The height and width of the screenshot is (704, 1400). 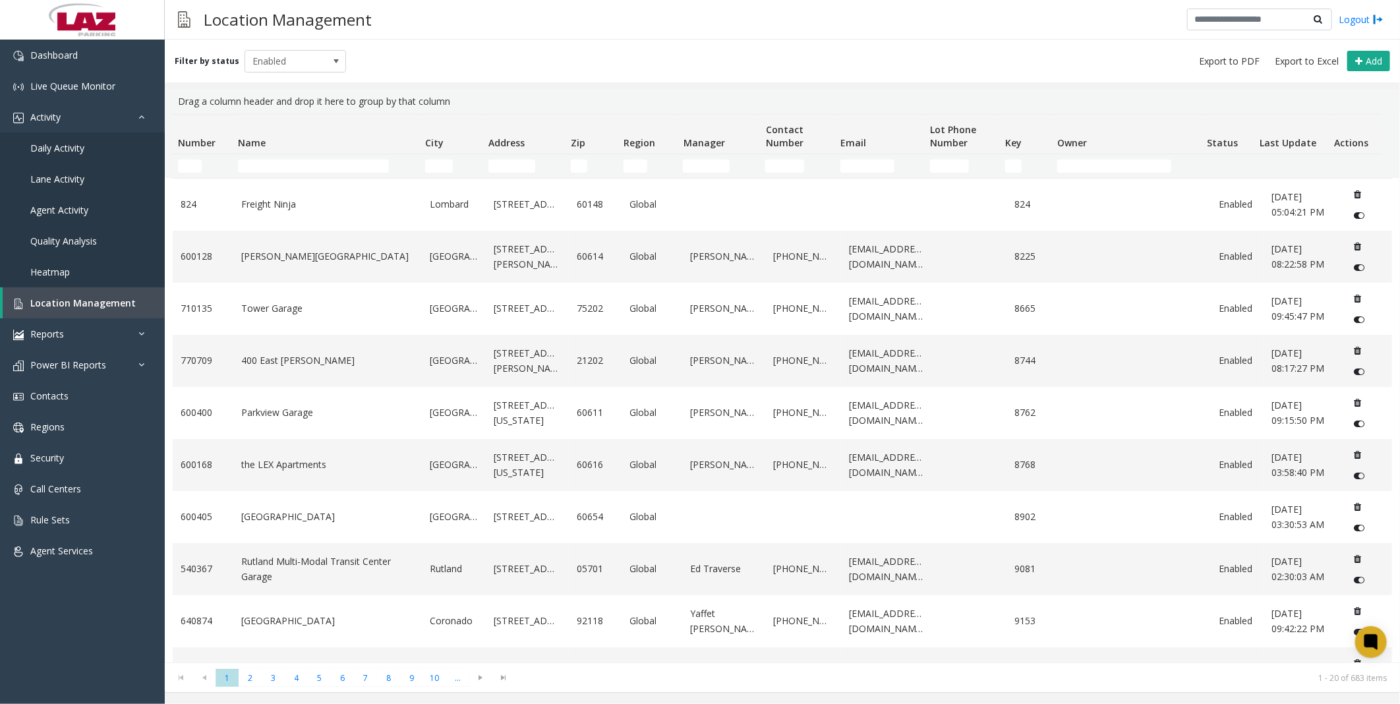 I want to click on span: Key, so click(x=1013, y=142).